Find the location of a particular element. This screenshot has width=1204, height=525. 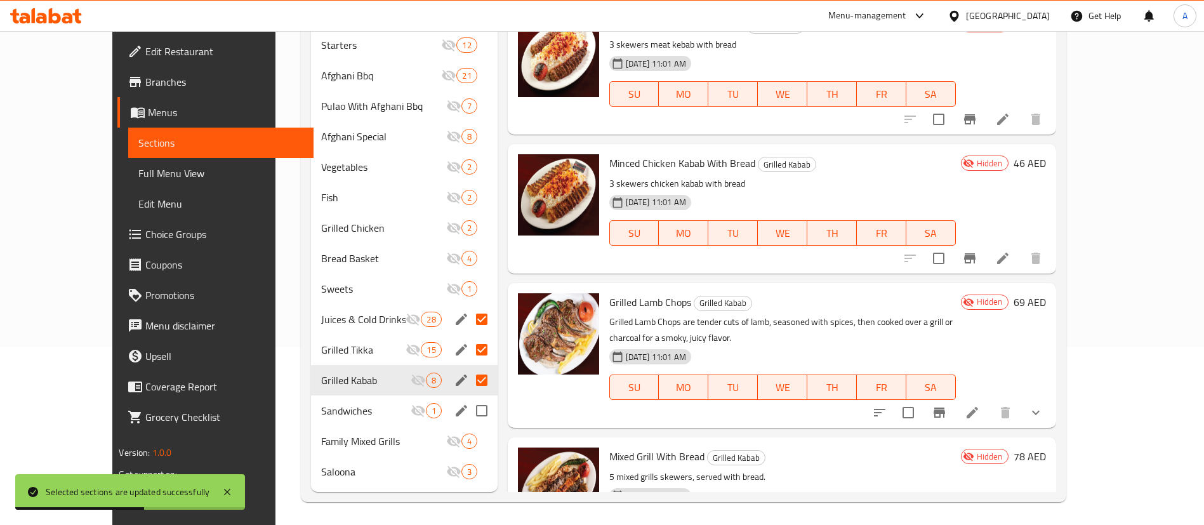

p: Grilled Lamb Chops are tender cuts of lamb, seasoned with spices, then cooked over a grill or cha... is located at coordinates (783, 330).